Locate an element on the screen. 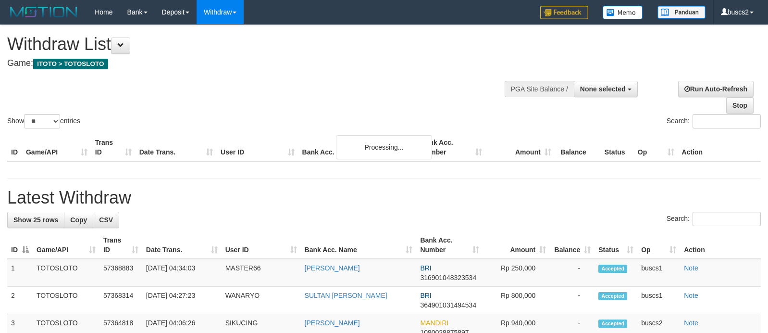 The height and width of the screenshot is (333, 768). h1: Latest Withdraw is located at coordinates (384, 197).